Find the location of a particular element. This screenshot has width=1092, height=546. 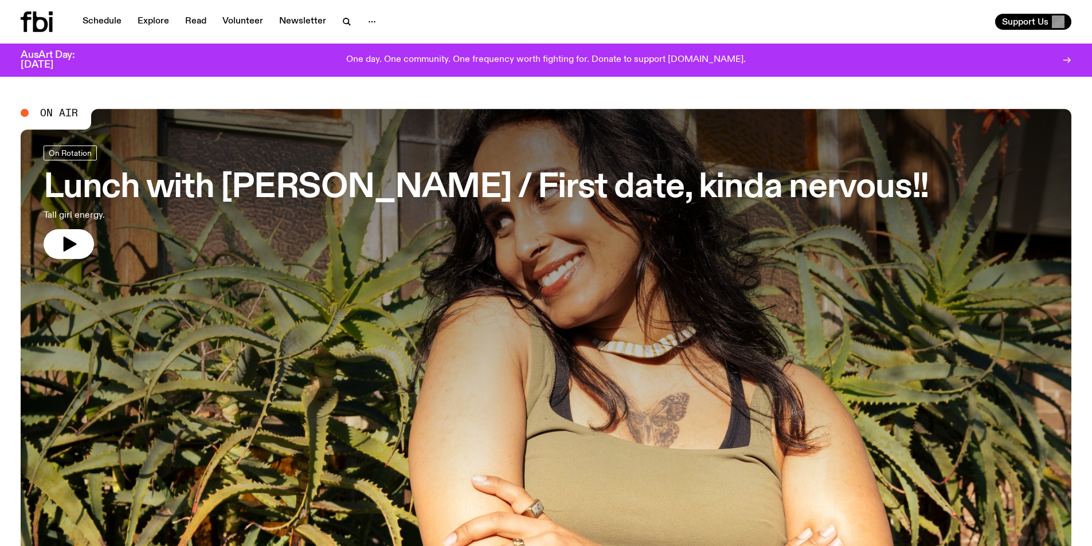

span: Support Us is located at coordinates (1025, 22).